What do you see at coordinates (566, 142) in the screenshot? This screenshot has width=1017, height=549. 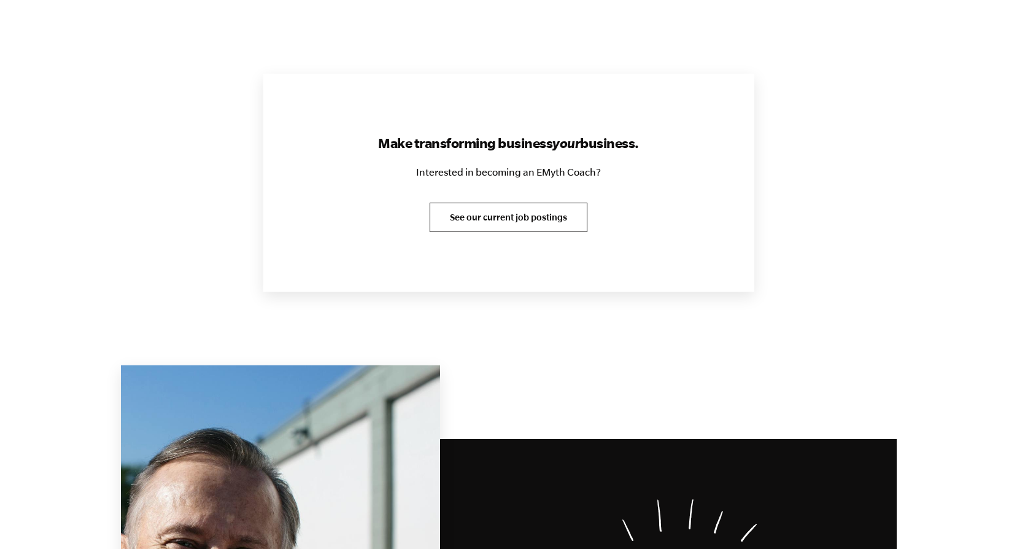 I see `i: your` at bounding box center [566, 142].